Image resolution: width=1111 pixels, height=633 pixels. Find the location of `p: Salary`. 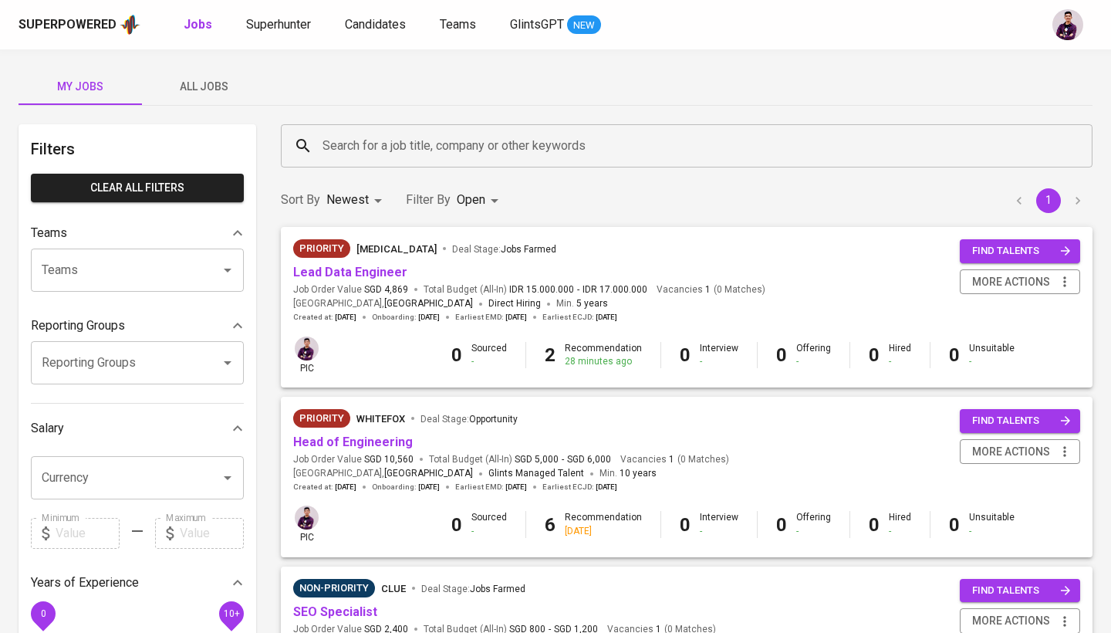

p: Salary is located at coordinates (47, 428).